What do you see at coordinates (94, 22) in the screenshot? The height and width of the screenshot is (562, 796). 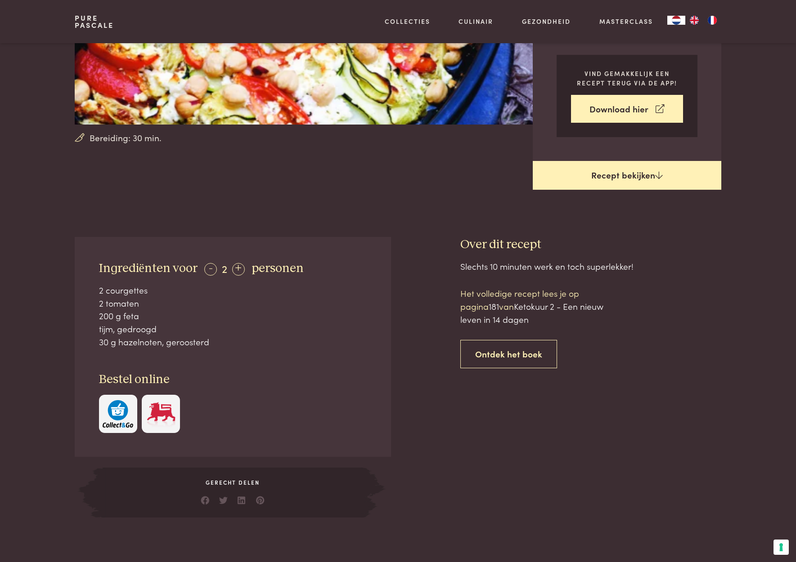 I see `a: PurePascale` at bounding box center [94, 22].